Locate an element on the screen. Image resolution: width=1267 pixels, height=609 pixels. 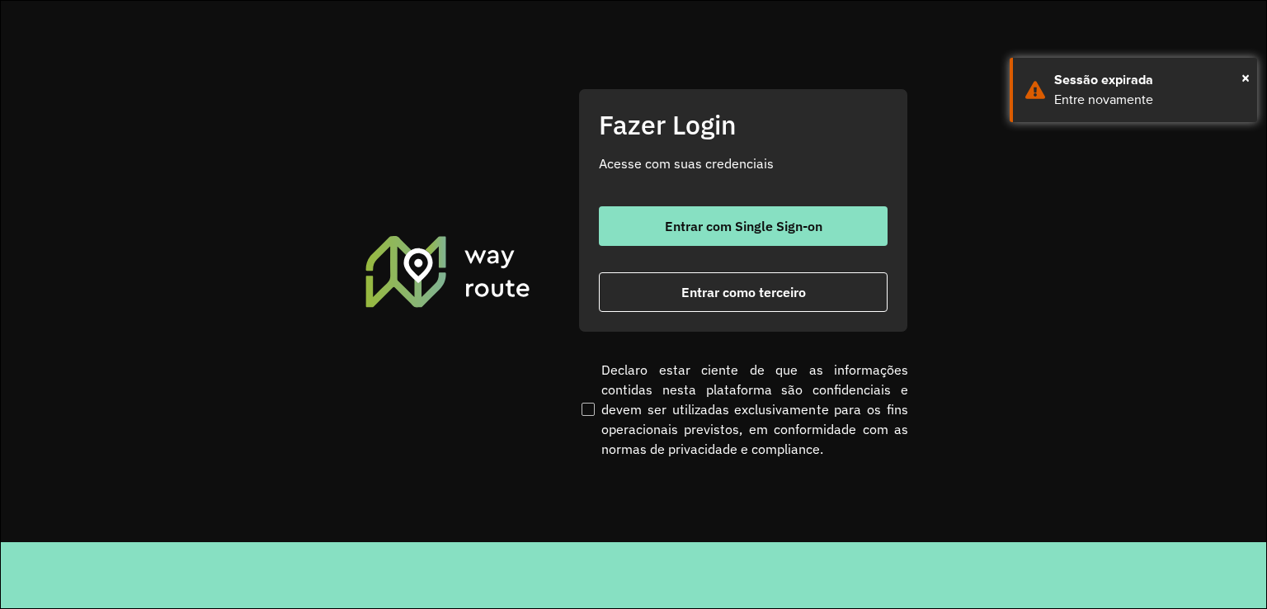
span: Entrar como terceiro is located at coordinates (743, 292).